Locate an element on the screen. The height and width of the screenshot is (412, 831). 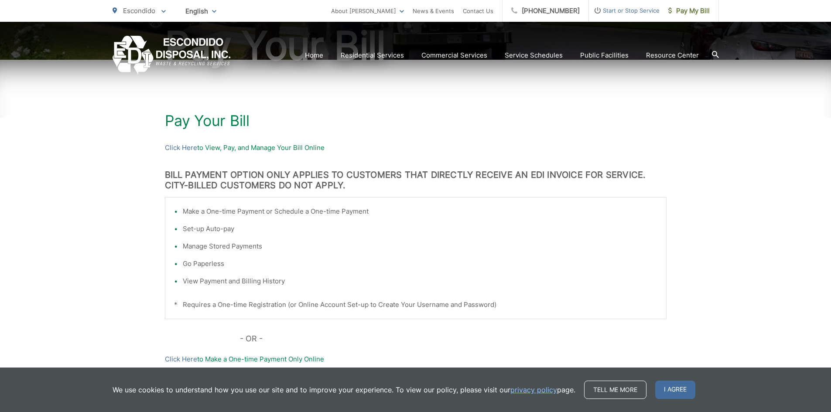
li: Make a One-time Payment or Schedule a One-time Payment is located at coordinates (420, 212).